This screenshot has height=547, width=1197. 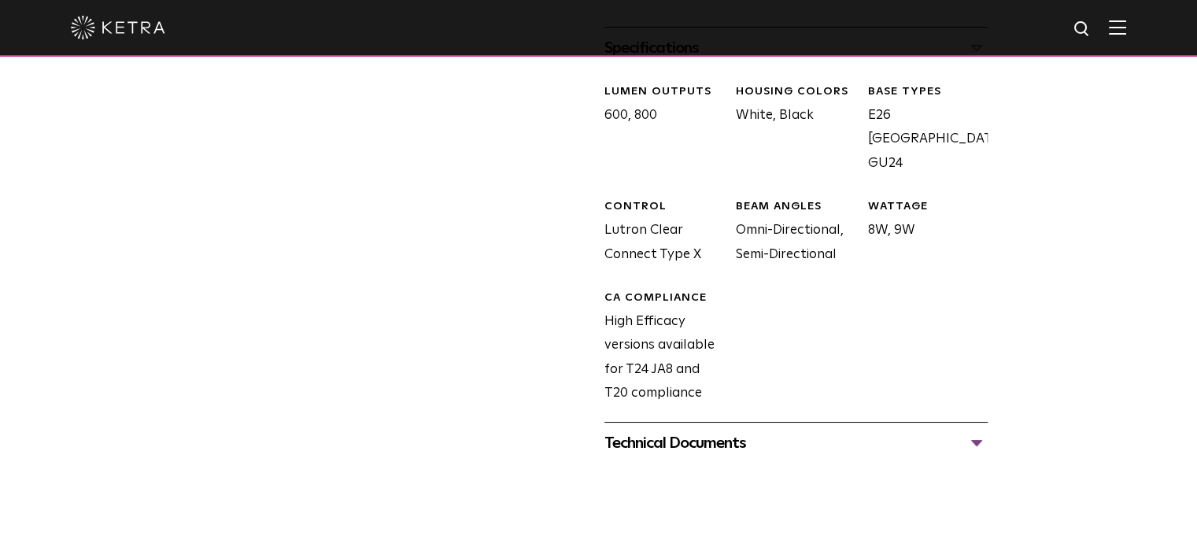 What do you see at coordinates (789, 233) in the screenshot?
I see `div: Omni-Directional, Semi-Directional` at bounding box center [789, 233].